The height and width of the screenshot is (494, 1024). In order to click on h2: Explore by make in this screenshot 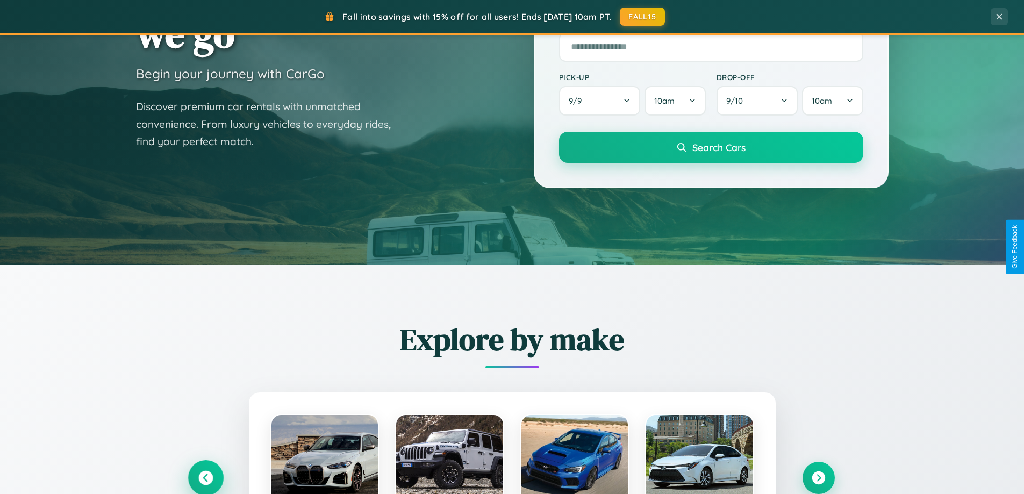, I will do `click(512, 339)`.